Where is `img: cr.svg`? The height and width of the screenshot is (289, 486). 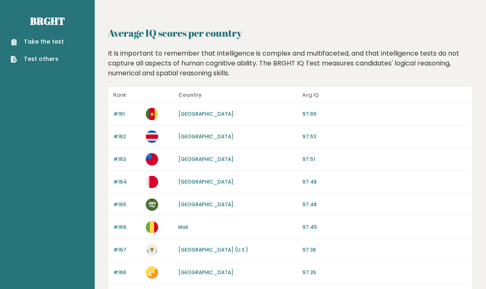 img: cr.svg is located at coordinates (152, 137).